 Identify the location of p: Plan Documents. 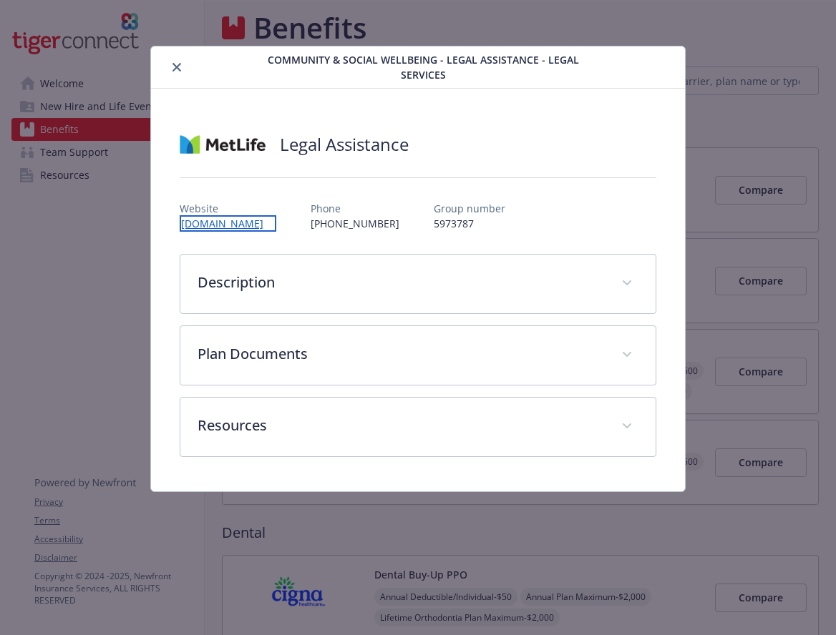
(401, 354).